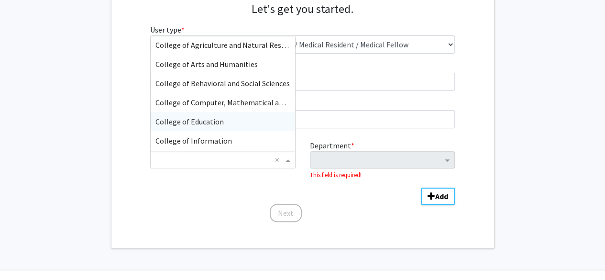 The height and width of the screenshot is (280, 605). I want to click on ng-dropdown-panel: Options list, so click(222, 94).